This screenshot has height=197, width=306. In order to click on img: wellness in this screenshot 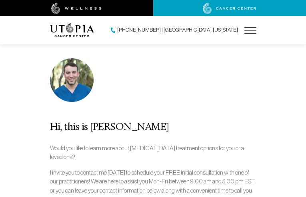, I will do `click(76, 8)`.